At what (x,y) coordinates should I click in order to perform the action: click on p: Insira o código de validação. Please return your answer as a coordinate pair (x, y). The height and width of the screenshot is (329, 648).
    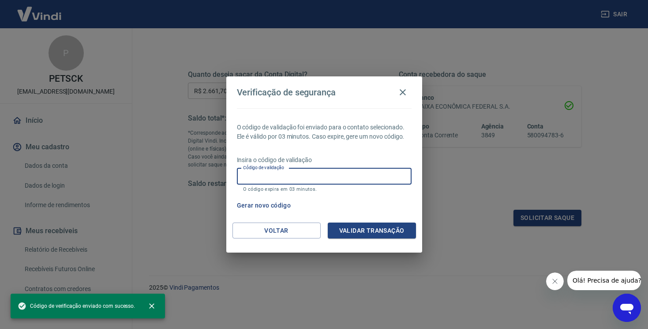
    Looking at the image, I should click on (324, 160).